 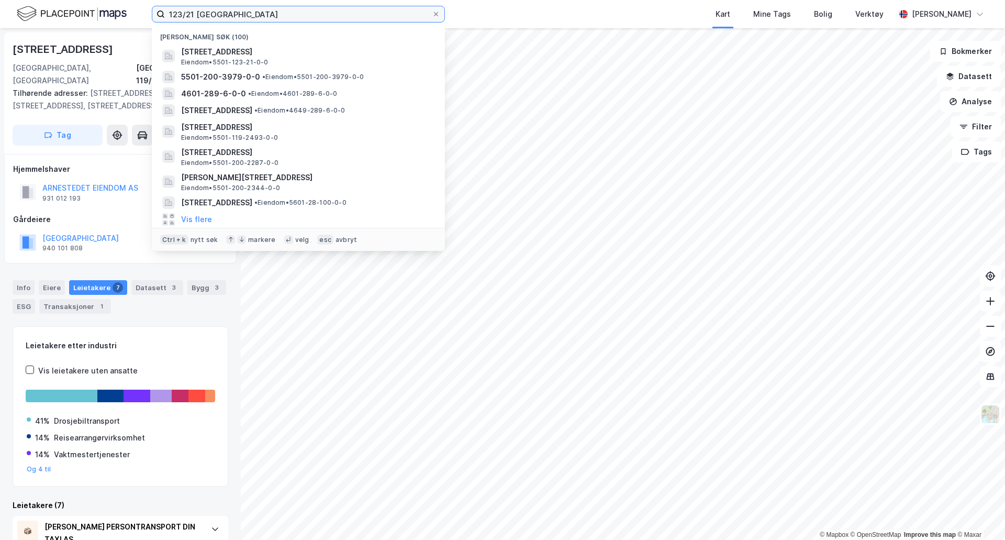 I want to click on div: Bygg, so click(x=207, y=287).